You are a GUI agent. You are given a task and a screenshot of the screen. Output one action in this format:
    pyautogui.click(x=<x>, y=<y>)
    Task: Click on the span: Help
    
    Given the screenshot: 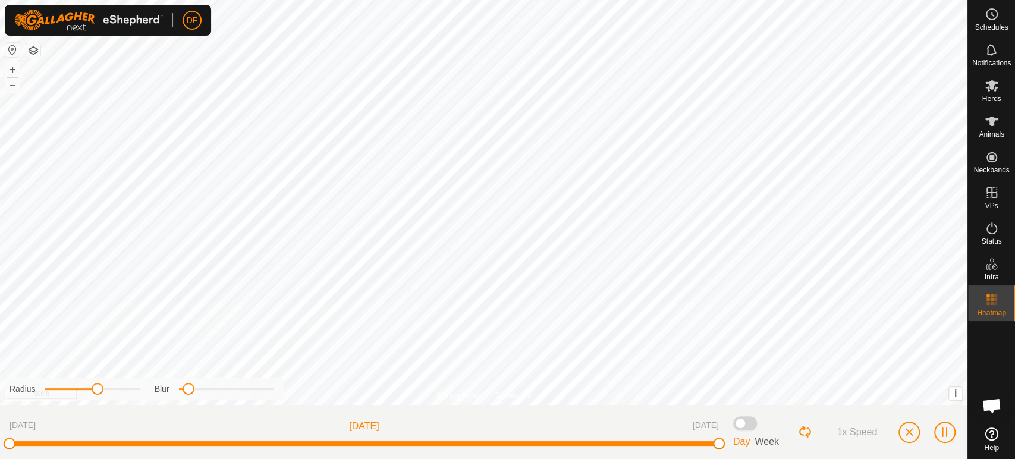 What is the action you would take?
    pyautogui.click(x=991, y=448)
    